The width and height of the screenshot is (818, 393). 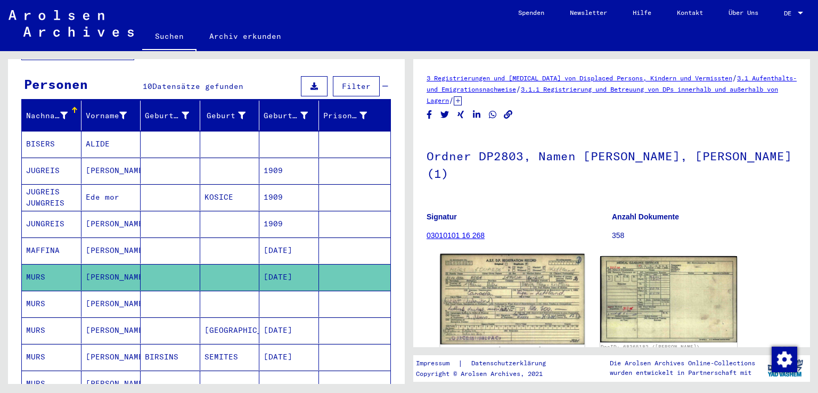 What do you see at coordinates (493, 115) in the screenshot?
I see `button: Share on WhatsApp` at bounding box center [493, 115].